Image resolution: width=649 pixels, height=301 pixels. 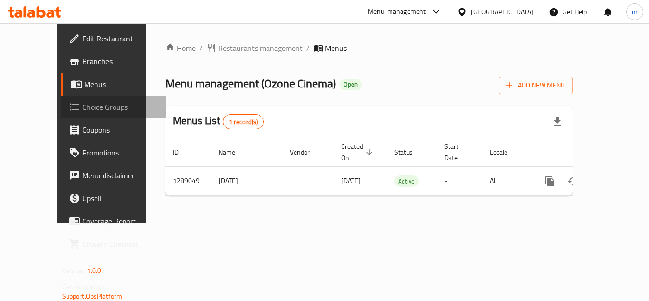 I want to click on span: 1.0.0, so click(x=94, y=270).